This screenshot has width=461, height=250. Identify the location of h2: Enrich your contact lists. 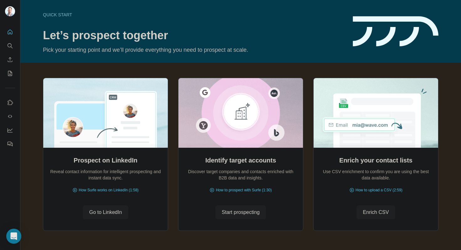
(375, 160).